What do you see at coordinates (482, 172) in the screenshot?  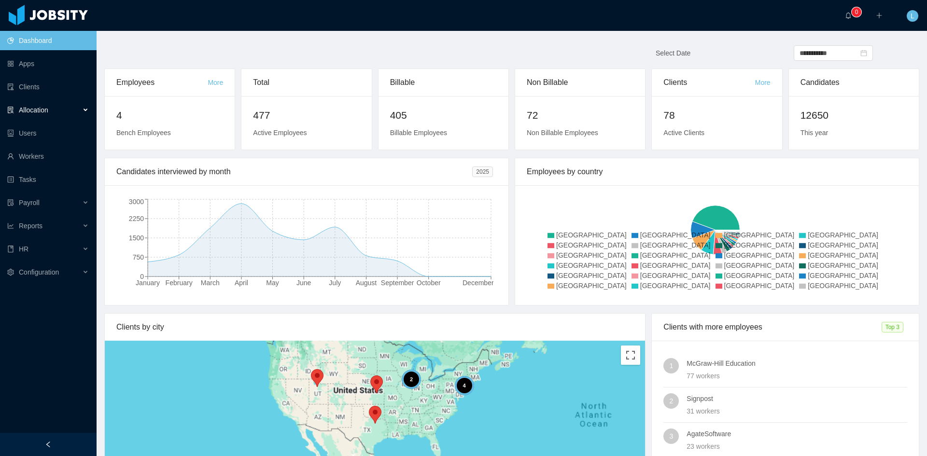 I see `span: 2025` at bounding box center [482, 172].